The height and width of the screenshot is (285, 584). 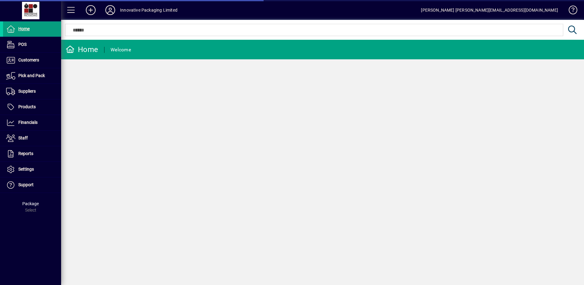 I want to click on button: Profile, so click(x=110, y=10).